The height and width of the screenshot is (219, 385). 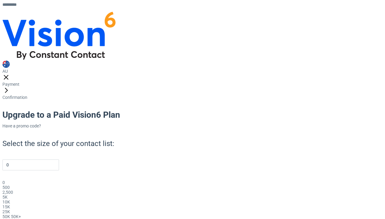 I want to click on span: 15K, so click(x=6, y=207).